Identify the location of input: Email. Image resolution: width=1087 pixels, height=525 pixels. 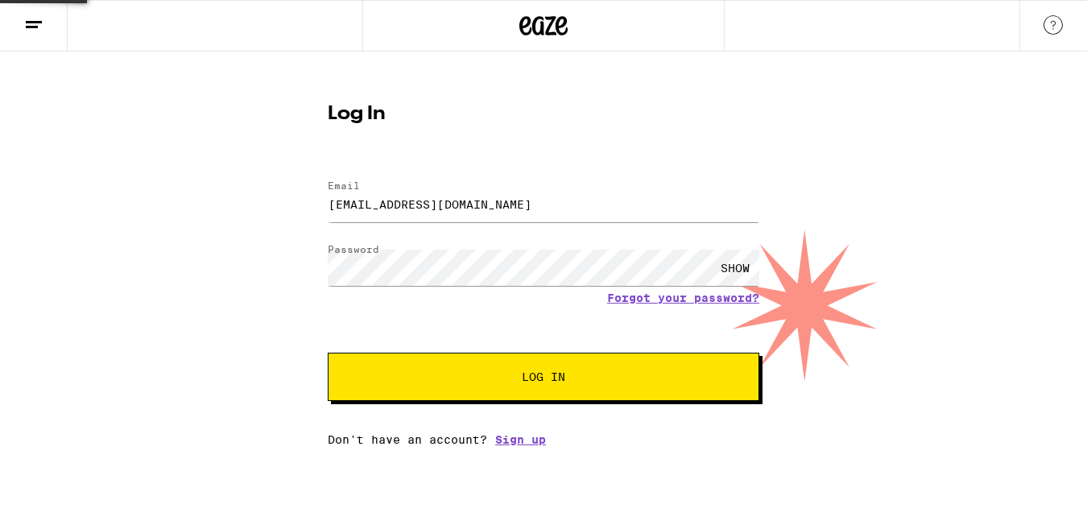
(543, 204).